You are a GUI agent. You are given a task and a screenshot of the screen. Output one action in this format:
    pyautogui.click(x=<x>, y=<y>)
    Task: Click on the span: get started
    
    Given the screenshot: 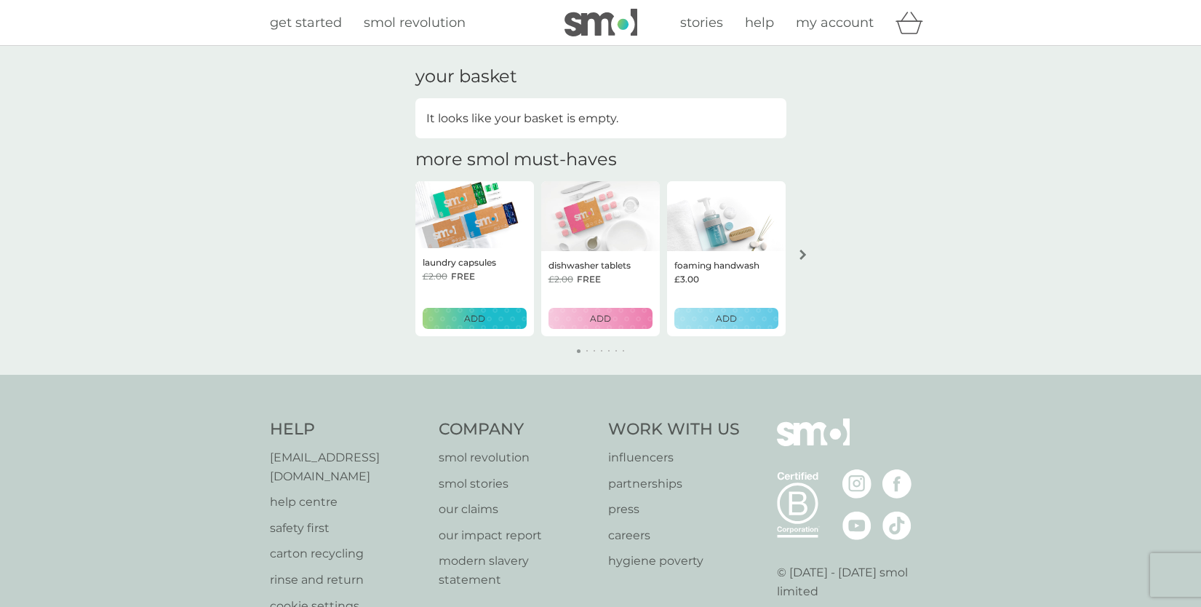 What is the action you would take?
    pyautogui.click(x=305, y=23)
    